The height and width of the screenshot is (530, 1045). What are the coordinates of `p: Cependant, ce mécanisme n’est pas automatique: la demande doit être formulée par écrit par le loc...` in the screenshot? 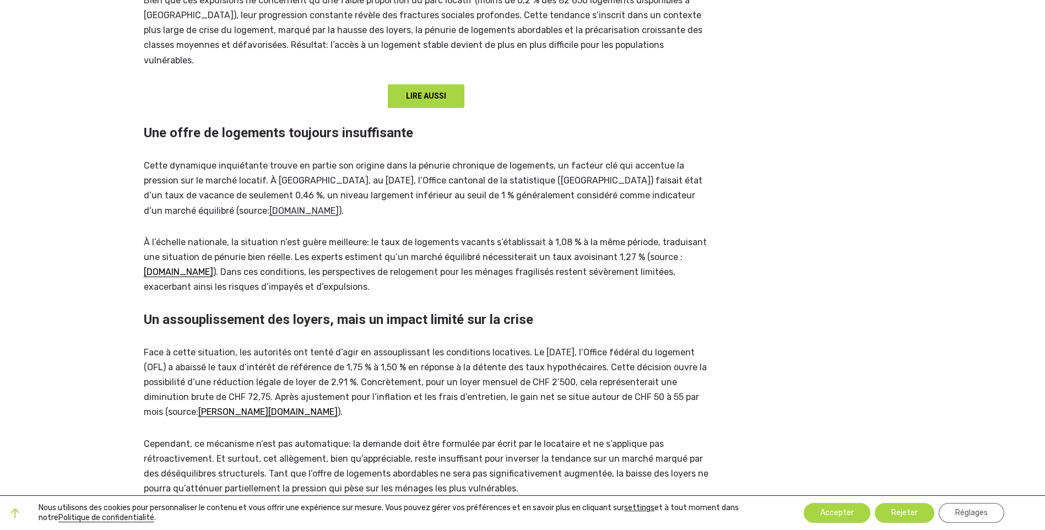 It's located at (426, 466).